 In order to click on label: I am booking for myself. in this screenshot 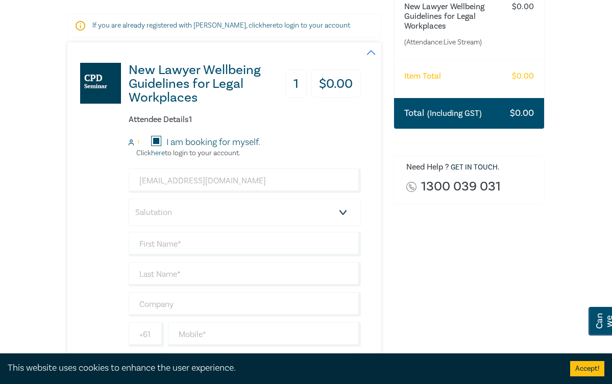, I will do `click(213, 142)`.